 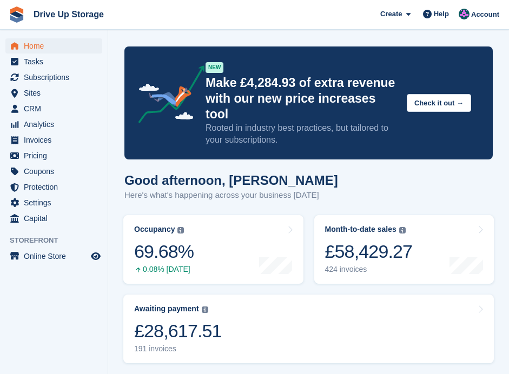 What do you see at coordinates (96, 256) in the screenshot?
I see `a: Preview store` at bounding box center [96, 256].